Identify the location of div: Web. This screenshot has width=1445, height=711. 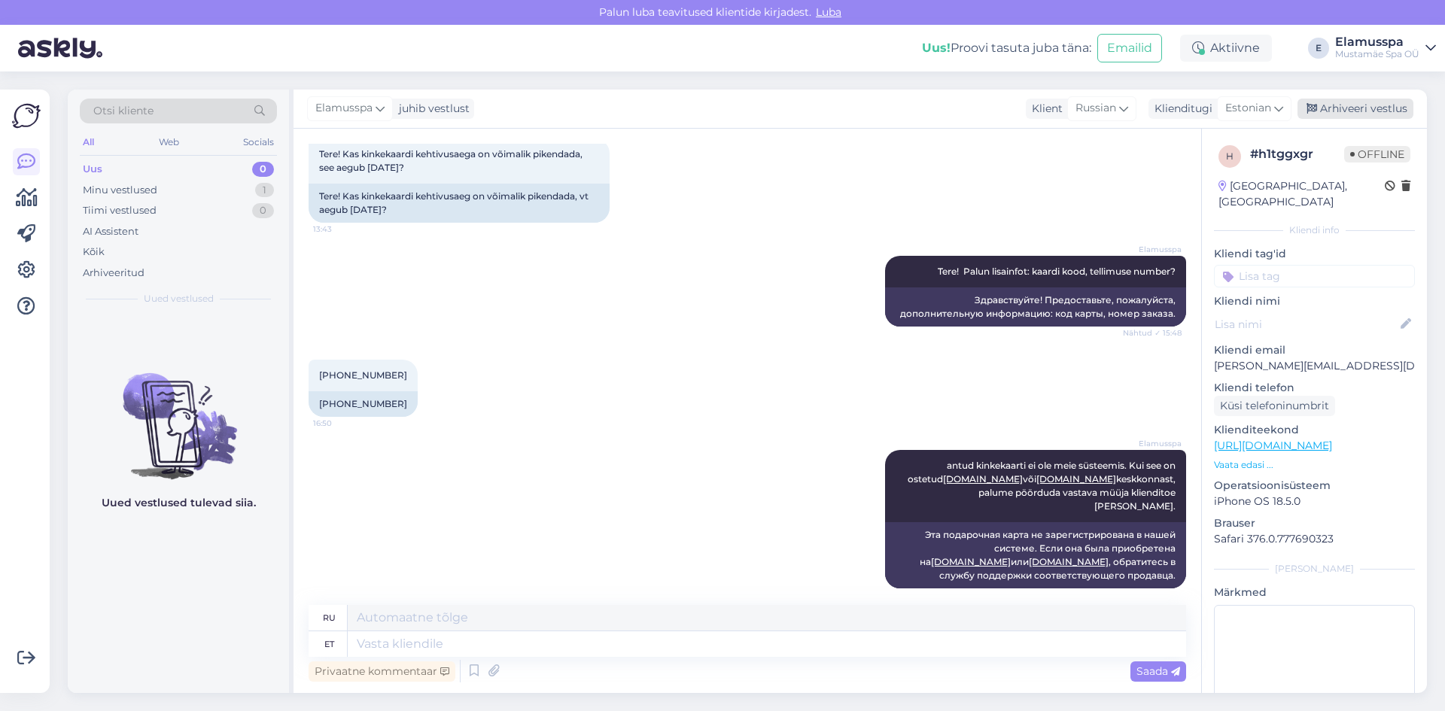
(169, 142).